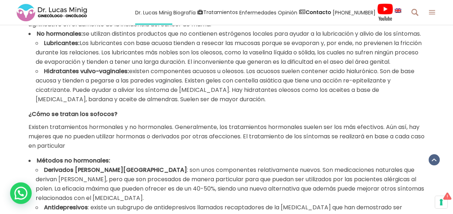  What do you see at coordinates (226, 67) in the screenshot?
I see `li: se utilizan distintos productos que no contienen estrógenos locales para ayudar a la lubricación ...` at bounding box center [226, 67].